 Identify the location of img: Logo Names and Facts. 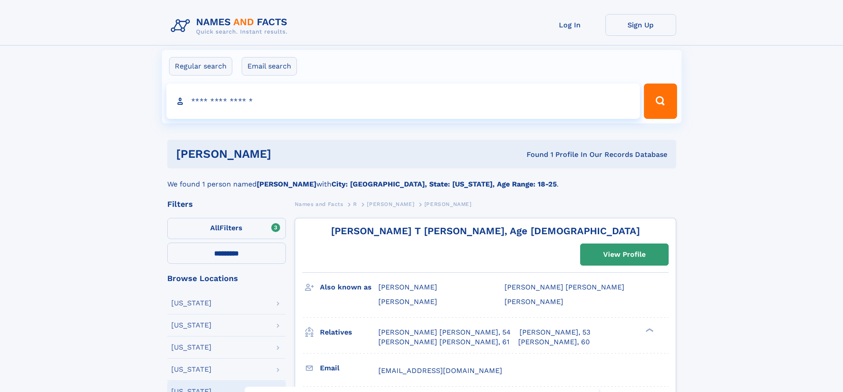
(231, 26).